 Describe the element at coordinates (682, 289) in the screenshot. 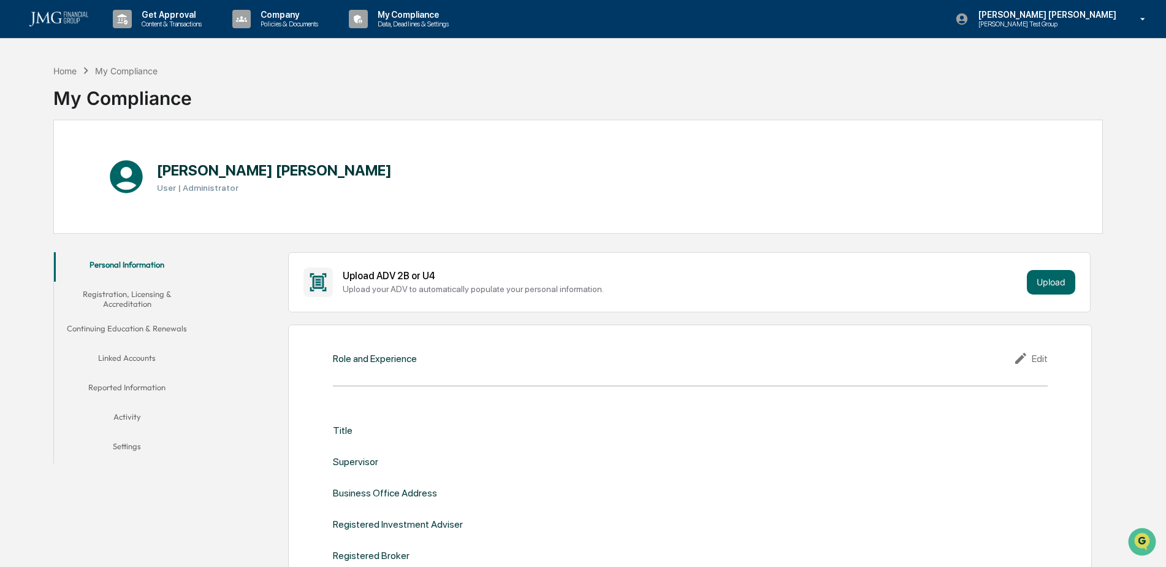

I see `div: Upload your ADV to automatically populate your personal information.` at that location.